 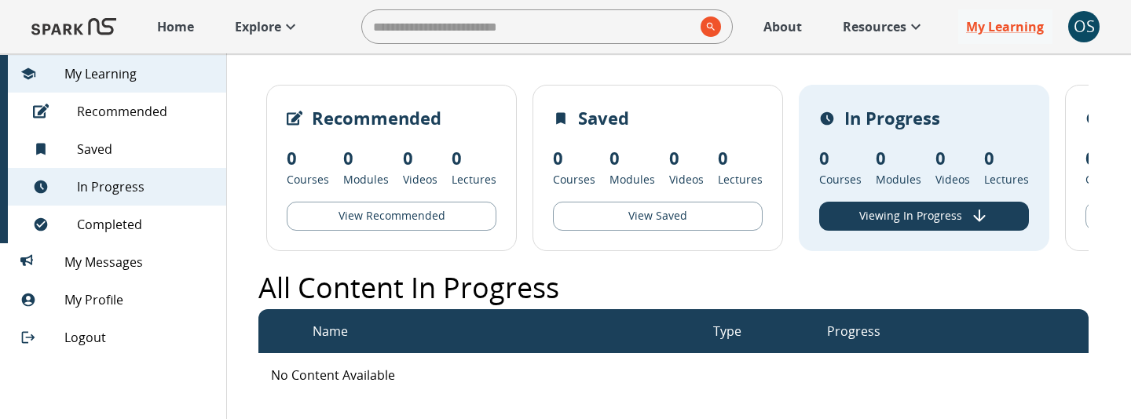 What do you see at coordinates (175, 27) in the screenshot?
I see `a: Home` at bounding box center [175, 27].